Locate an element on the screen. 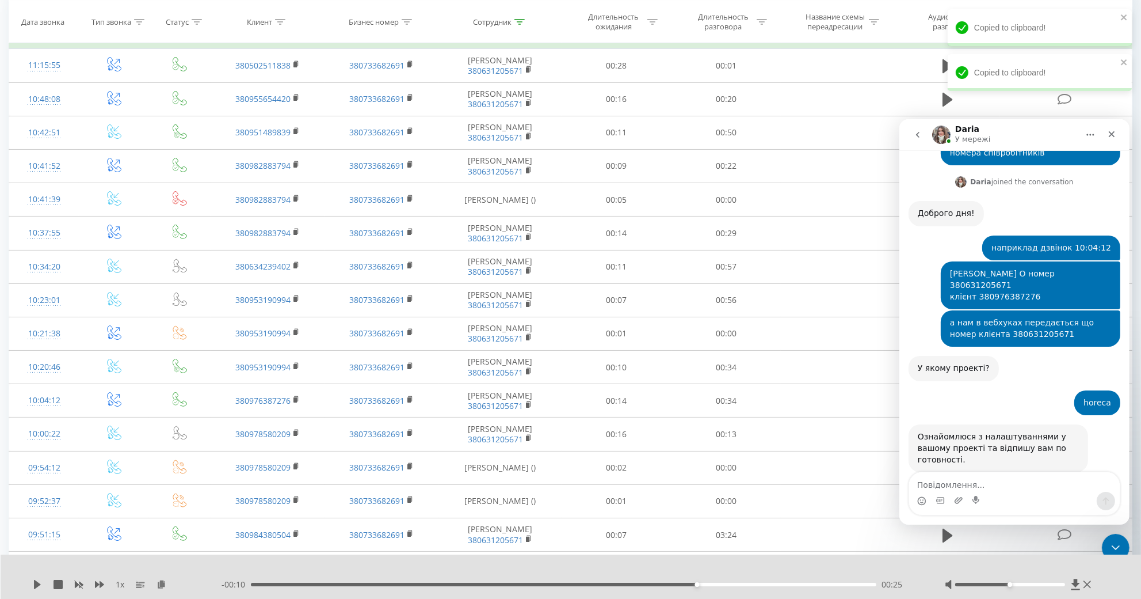 The width and height of the screenshot is (1141, 599). div: joined the conversation is located at coordinates (122, 63).